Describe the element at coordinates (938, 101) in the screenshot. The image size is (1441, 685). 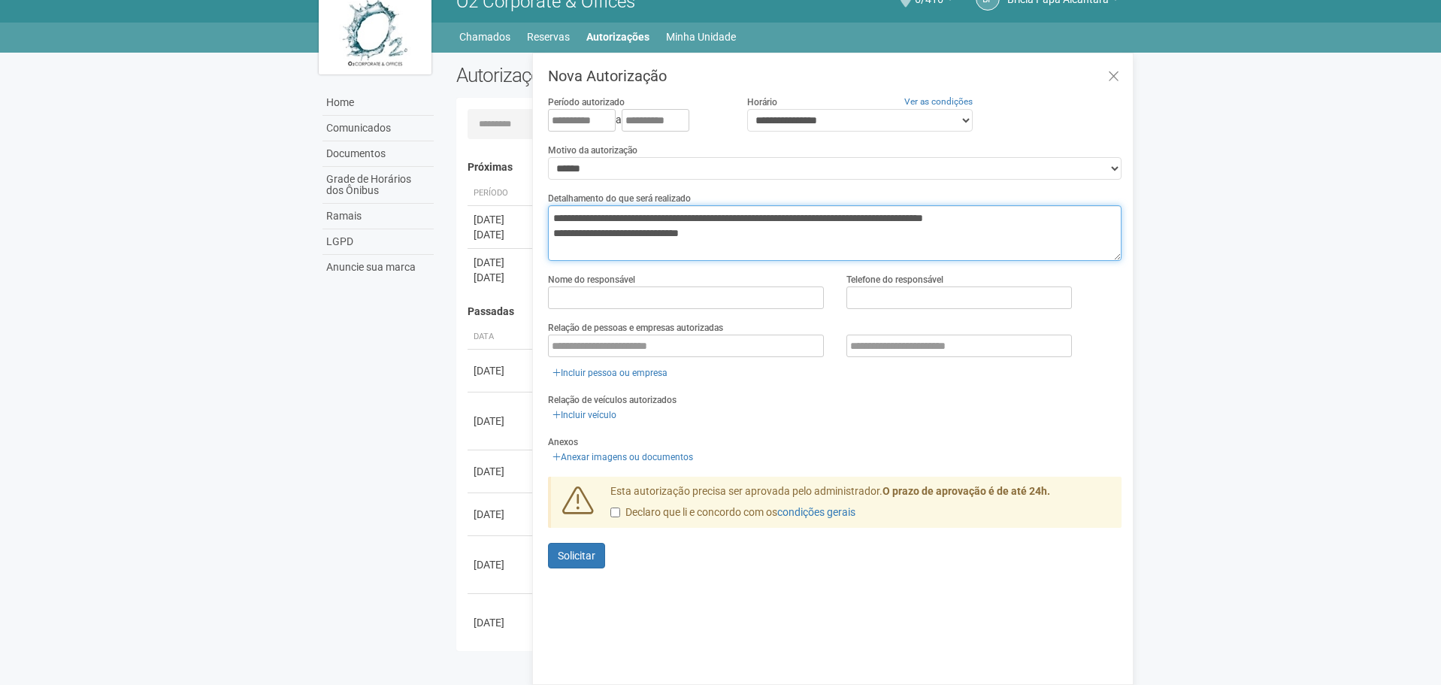
I see `a: Ver as condições` at that location.